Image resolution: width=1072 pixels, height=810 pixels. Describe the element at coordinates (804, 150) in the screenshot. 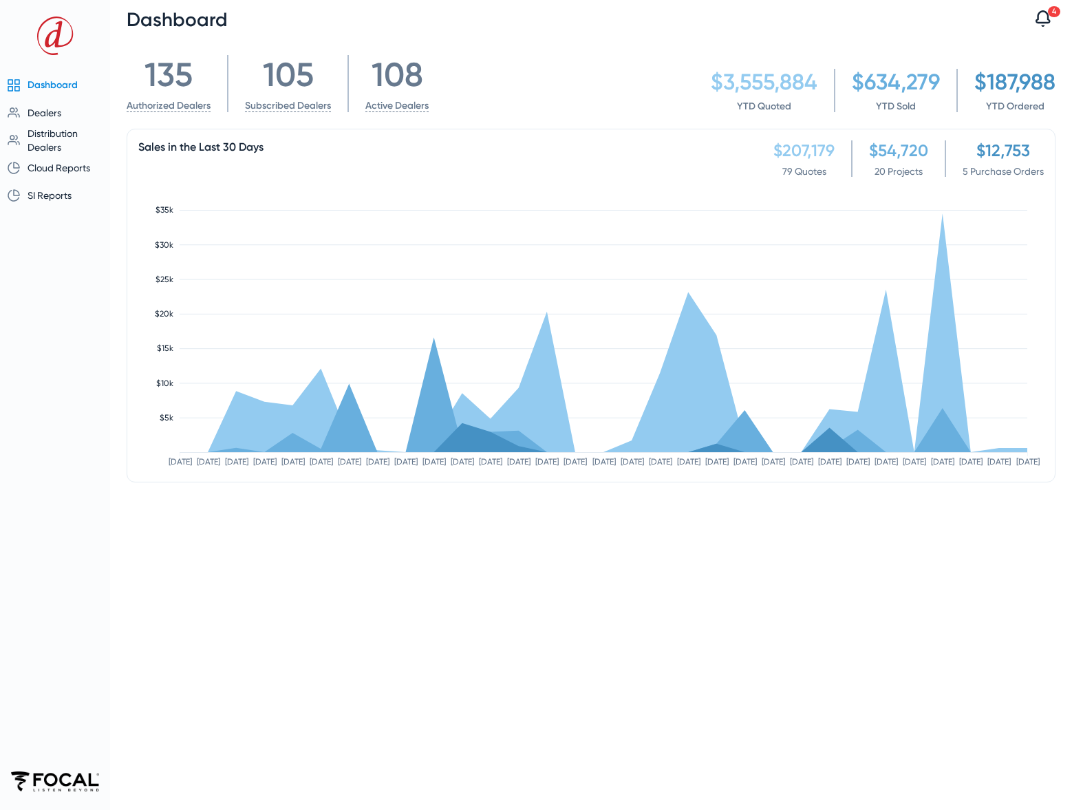

I see `div: $207,179` at that location.